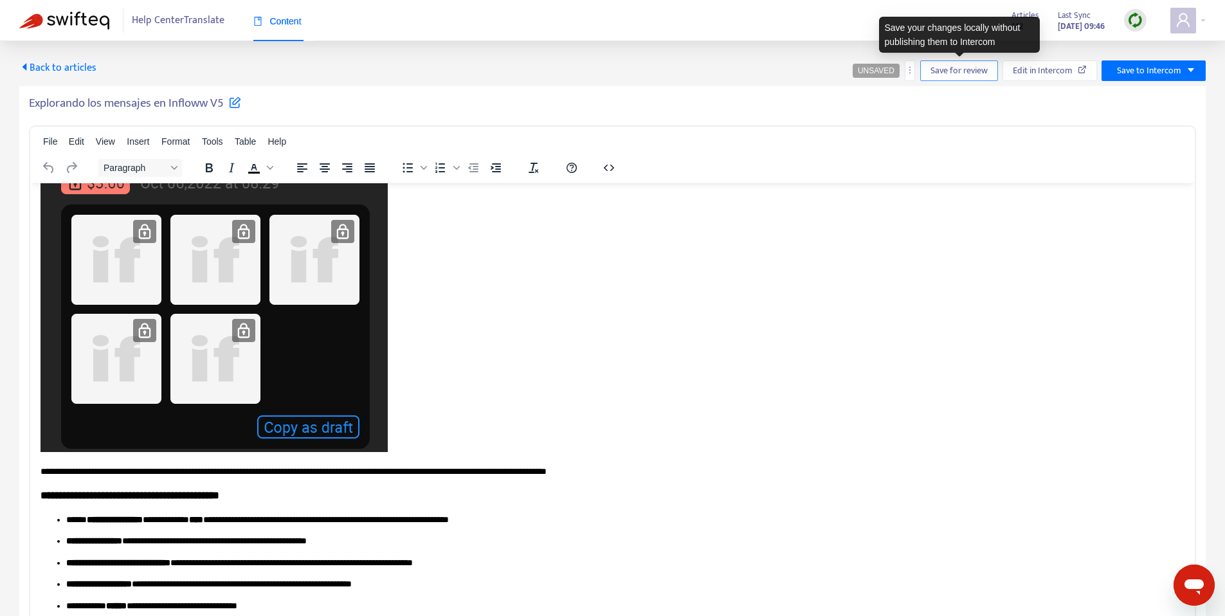  I want to click on div: Numbered list, so click(446, 168).